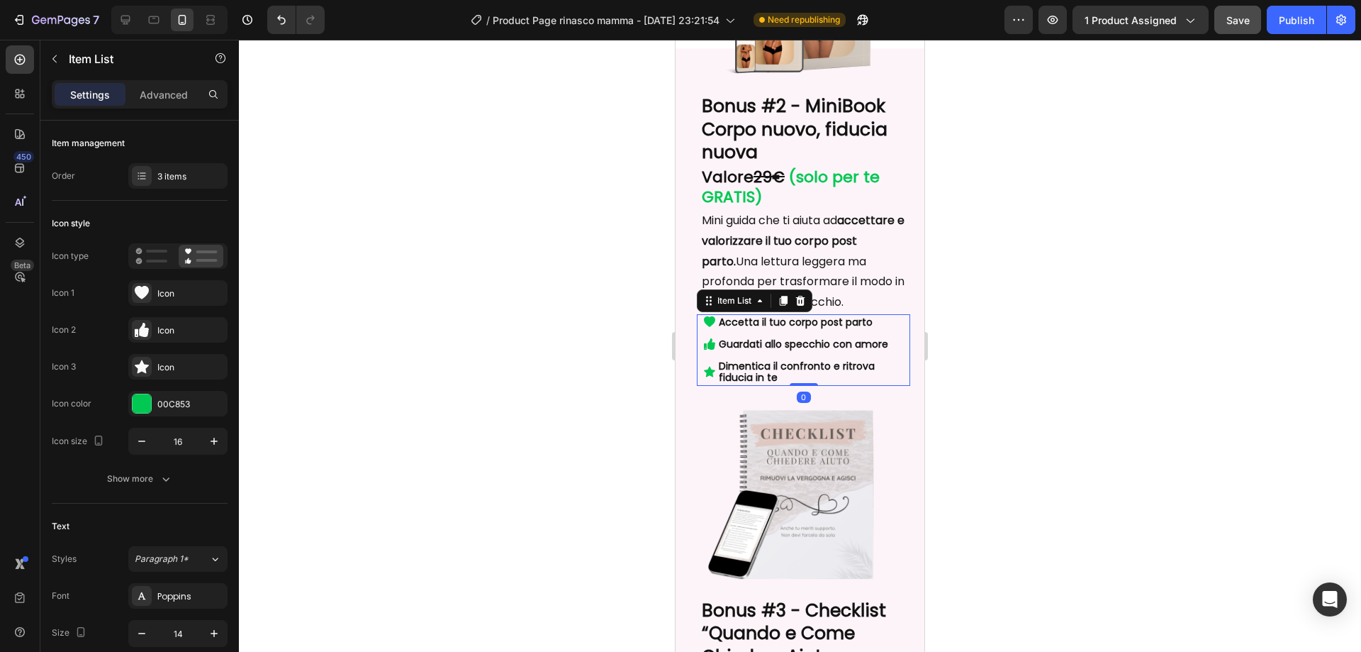 This screenshot has width=1361, height=652. What do you see at coordinates (79, 441) in the screenshot?
I see `div: Icon size` at bounding box center [79, 441].